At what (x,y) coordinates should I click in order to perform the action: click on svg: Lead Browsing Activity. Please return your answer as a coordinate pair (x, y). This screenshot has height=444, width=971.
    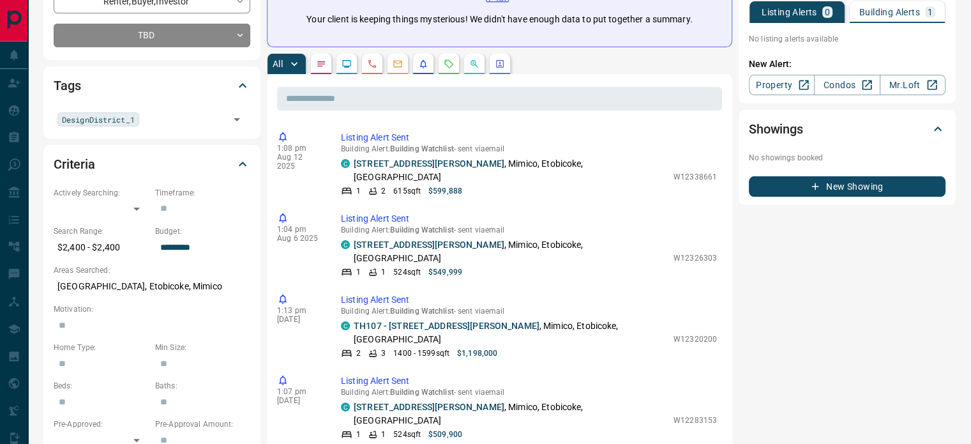
    Looking at the image, I should click on (347, 64).